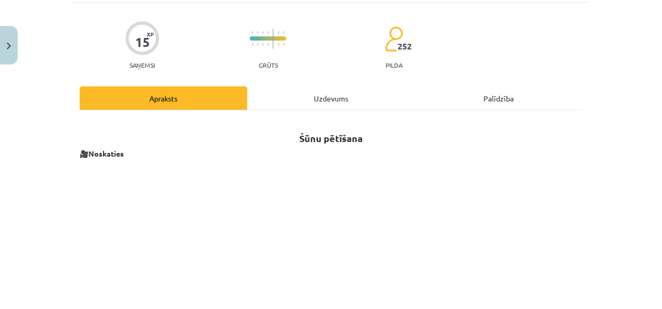  Describe the element at coordinates (143, 42) in the screenshot. I see `div: 15` at that location.